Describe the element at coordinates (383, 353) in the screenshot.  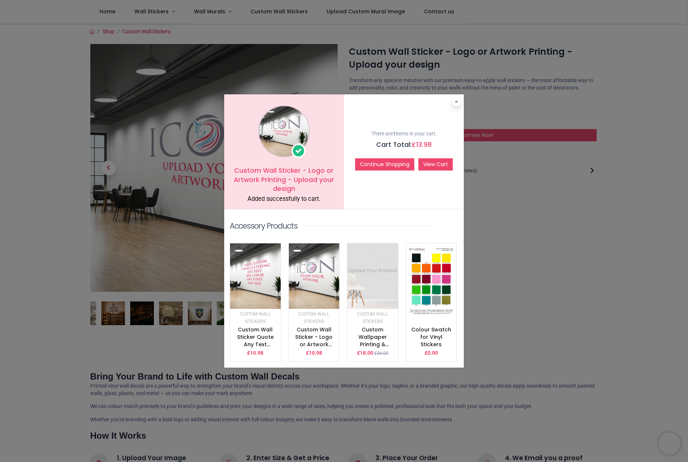
I see `span: 36.00` at that location.